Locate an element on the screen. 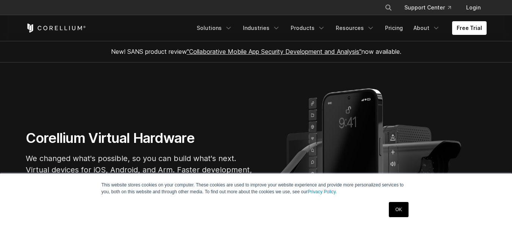 The height and width of the screenshot is (227, 512). a: Solutions is located at coordinates (214, 28).